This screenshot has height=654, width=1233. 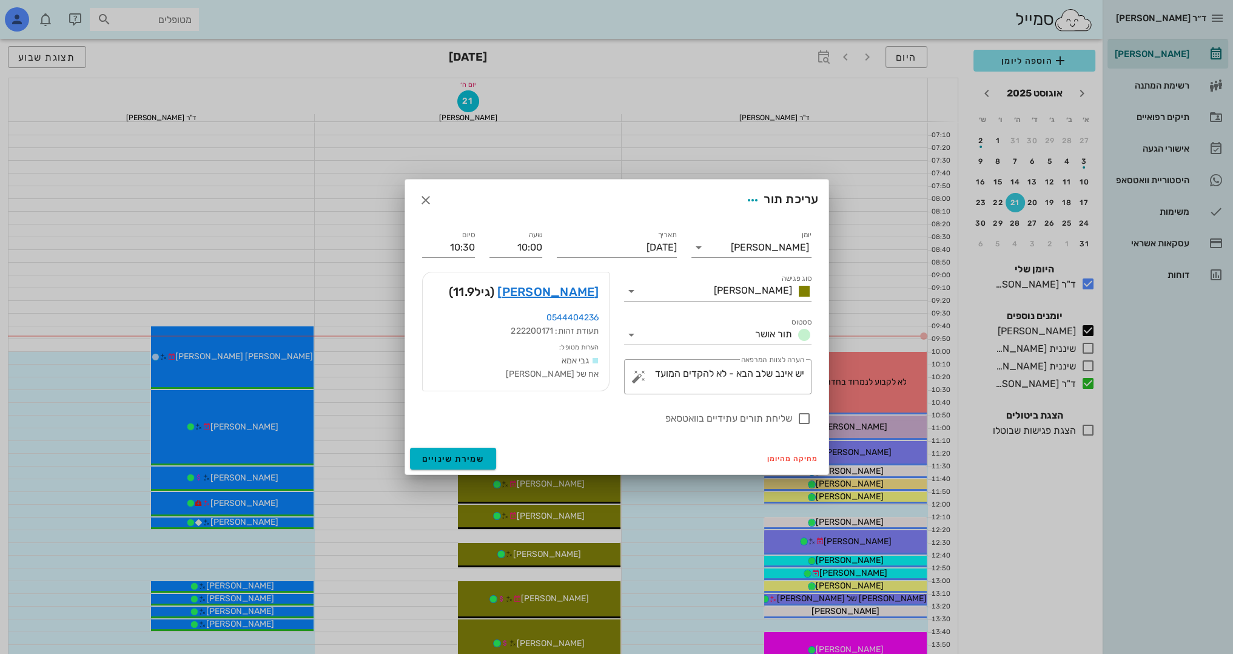 I want to click on span: (גיל ), so click(x=471, y=292).